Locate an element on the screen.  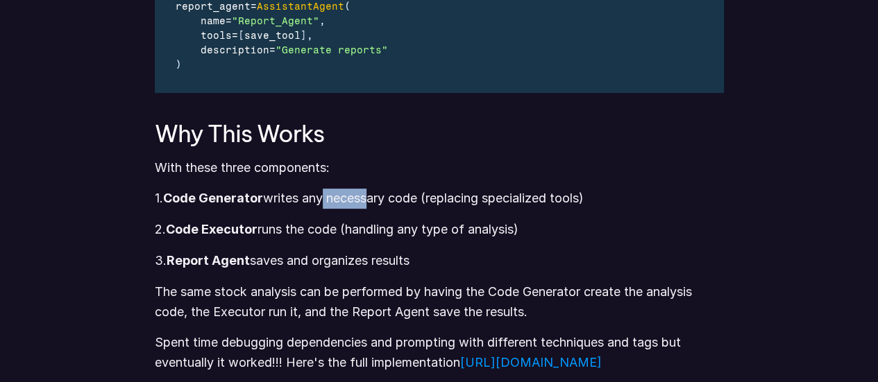
span: "Report_Agent" is located at coordinates (275, 21).